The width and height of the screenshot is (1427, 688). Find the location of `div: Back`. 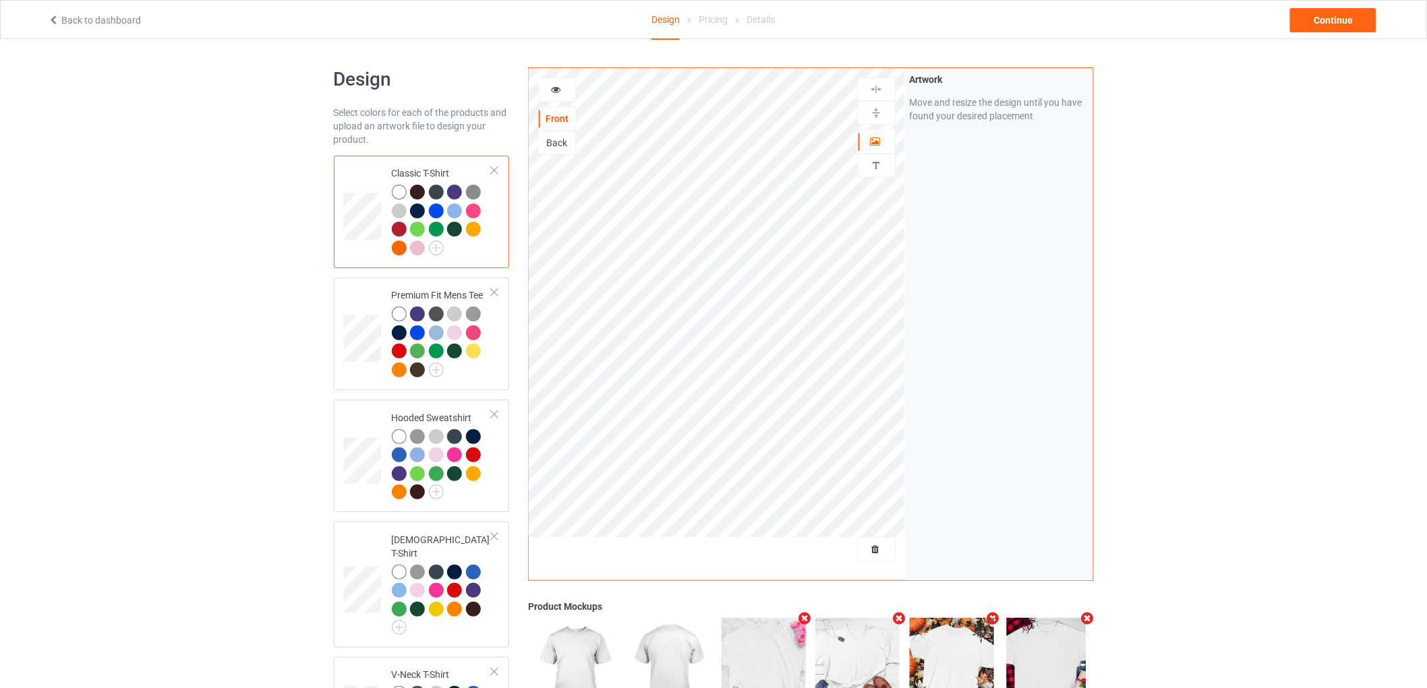

div: Back is located at coordinates (557, 143).